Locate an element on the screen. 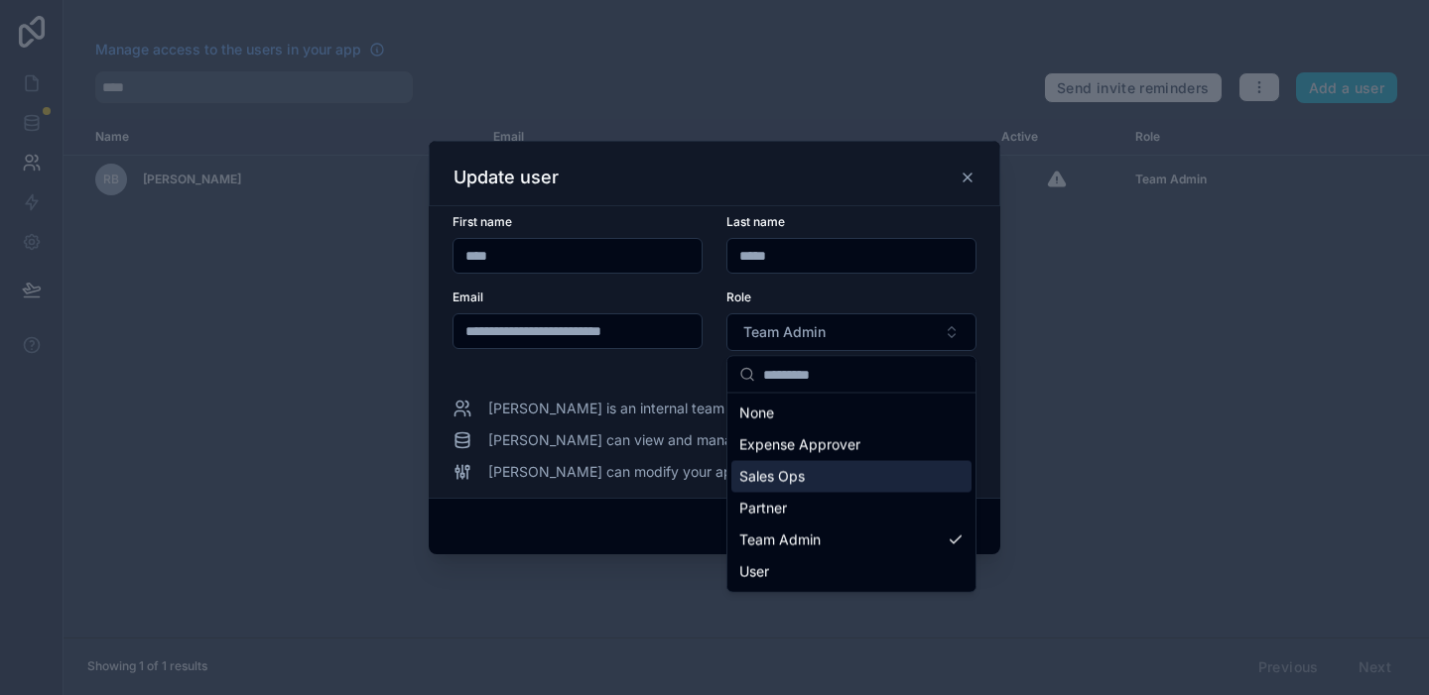  span: Last name is located at coordinates (755, 221).